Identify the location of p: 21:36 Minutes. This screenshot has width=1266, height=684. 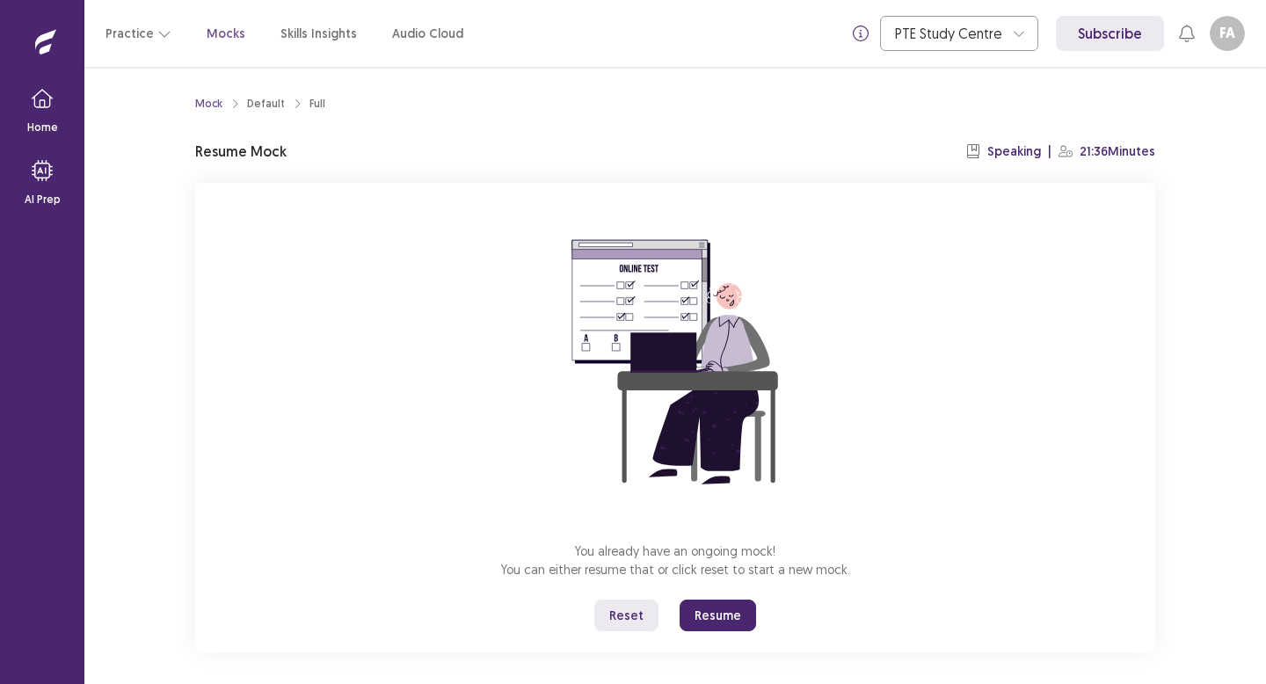
(1117, 151).